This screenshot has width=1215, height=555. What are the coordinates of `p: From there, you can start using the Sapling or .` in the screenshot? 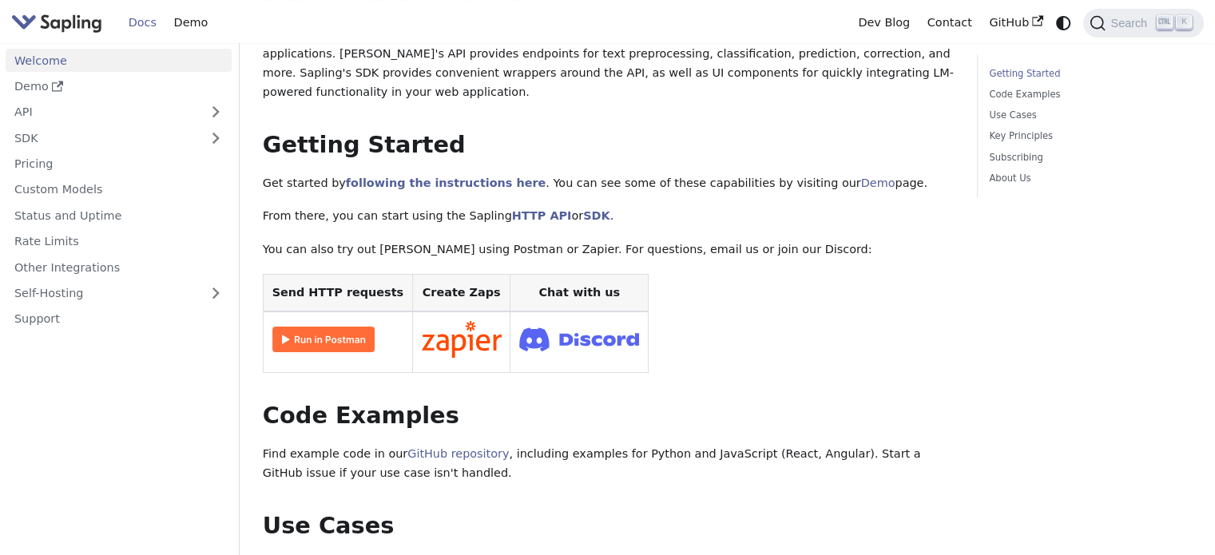 It's located at (608, 216).